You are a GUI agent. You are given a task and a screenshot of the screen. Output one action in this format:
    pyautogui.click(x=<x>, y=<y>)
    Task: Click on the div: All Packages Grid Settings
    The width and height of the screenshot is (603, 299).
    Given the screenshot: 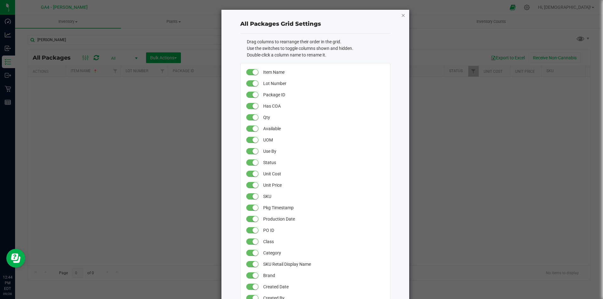 What is the action you would take?
    pyautogui.click(x=315, y=24)
    